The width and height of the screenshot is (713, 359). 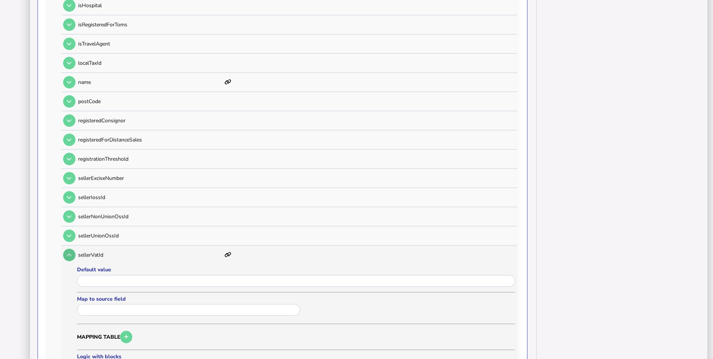 What do you see at coordinates (150, 254) in the screenshot?
I see `p: sellerVatId` at bounding box center [150, 254].